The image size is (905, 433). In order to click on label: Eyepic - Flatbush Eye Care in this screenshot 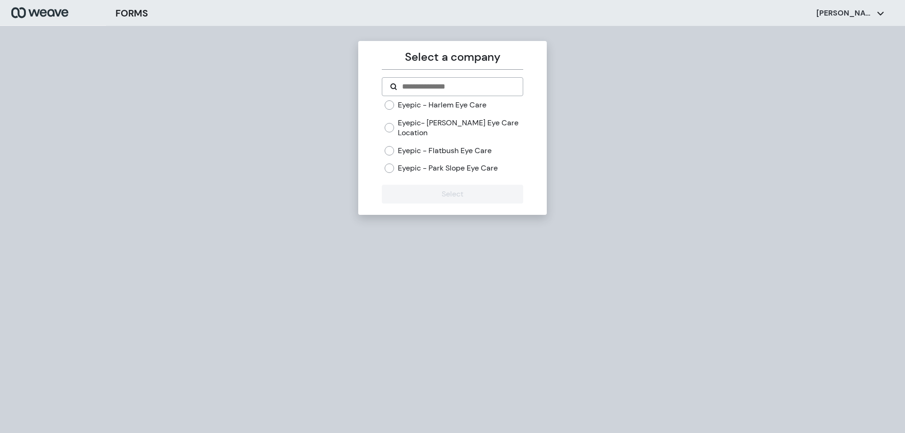, I will do `click(445, 151)`.